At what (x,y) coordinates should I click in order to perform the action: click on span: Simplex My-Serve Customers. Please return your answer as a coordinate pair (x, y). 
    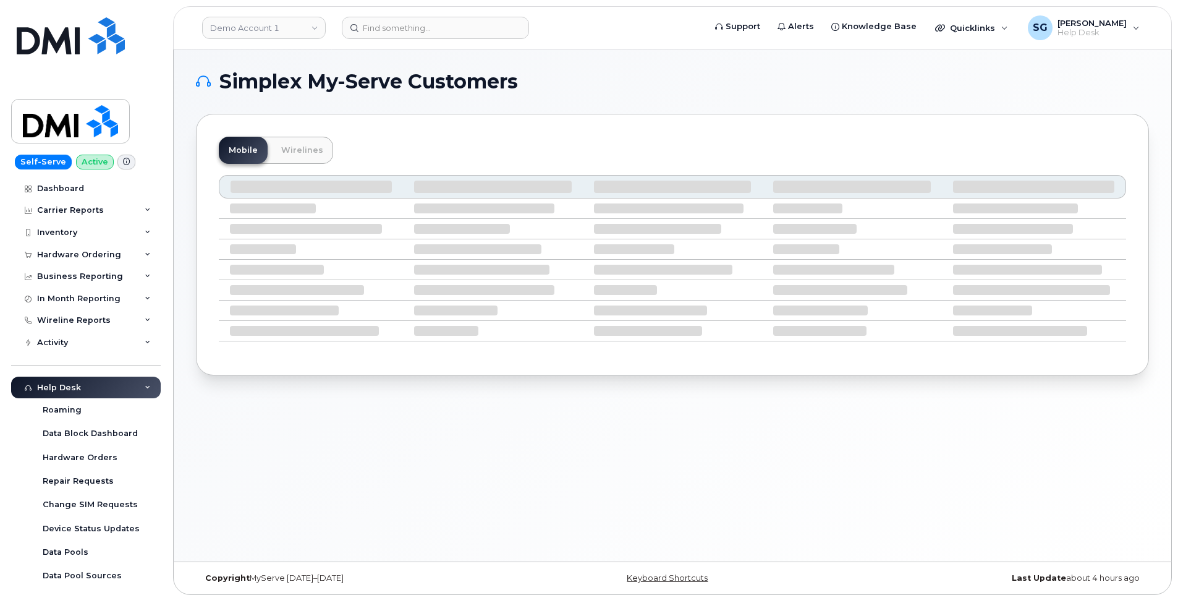
    Looking at the image, I should click on (369, 82).